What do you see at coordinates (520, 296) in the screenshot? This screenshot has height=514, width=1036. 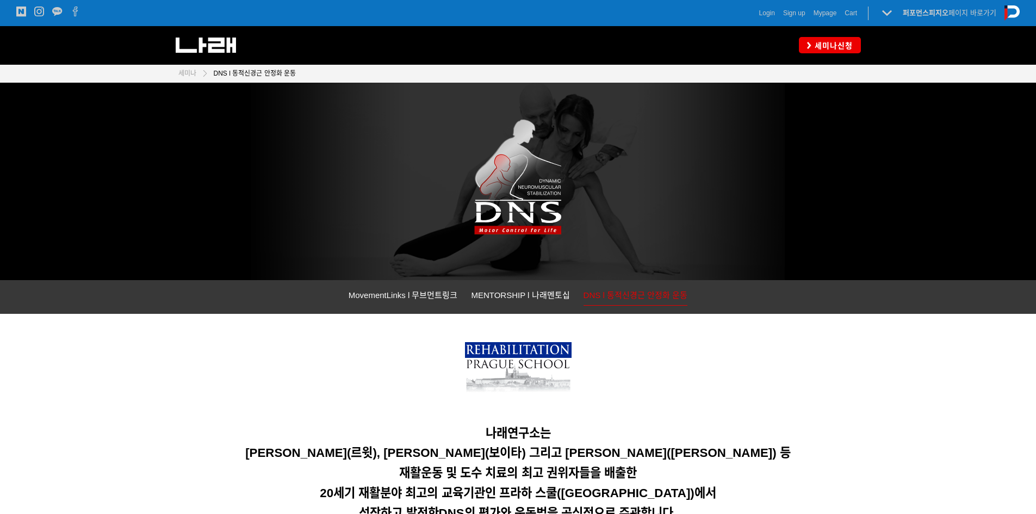 I see `a: MENTORSHIP l 나래멘토십` at bounding box center [520, 296].